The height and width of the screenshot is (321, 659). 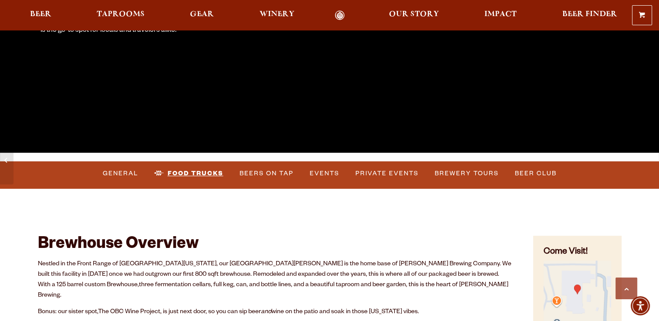 What do you see at coordinates (266, 313) in the screenshot?
I see `em: and` at bounding box center [266, 313].